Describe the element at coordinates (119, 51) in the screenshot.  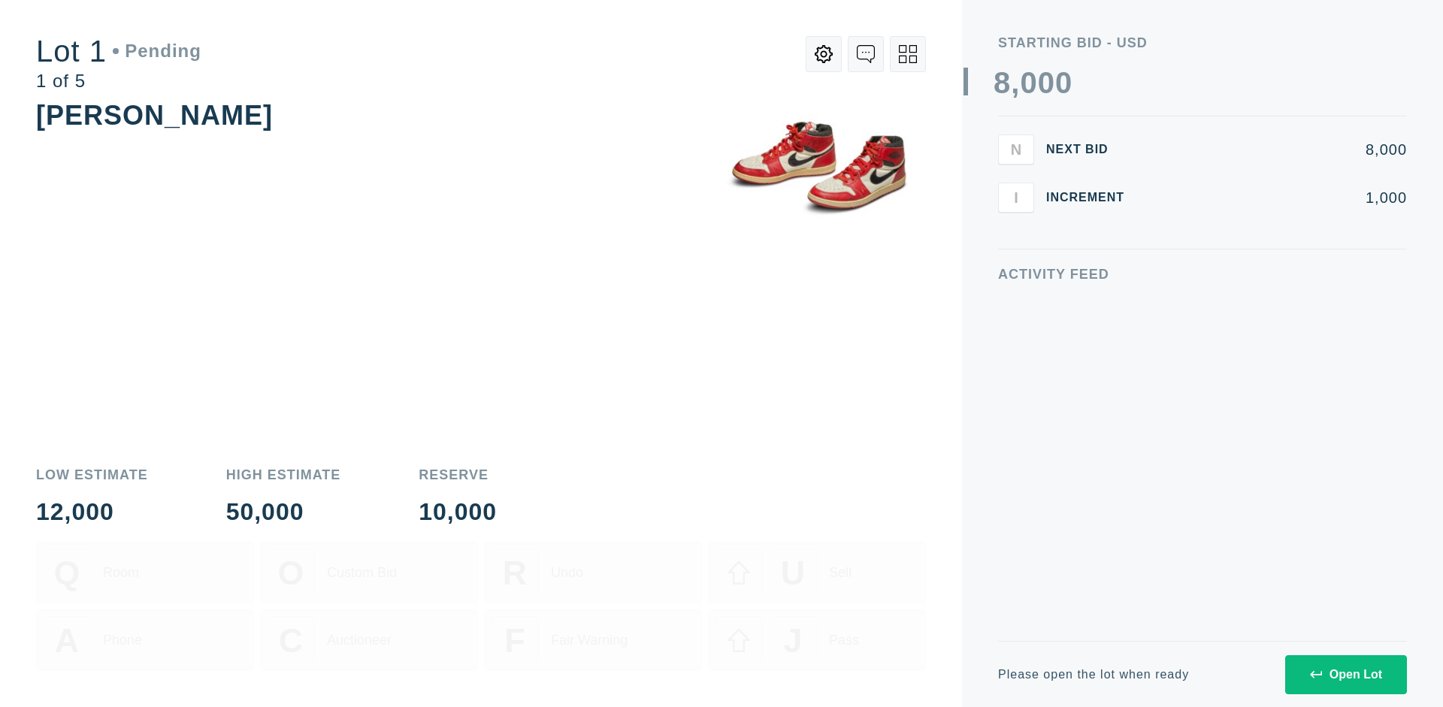
I see `div: Lot 1` at that location.